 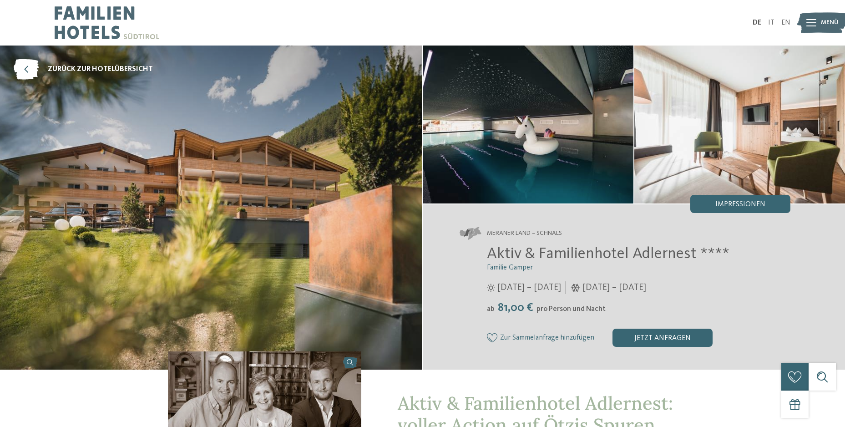 I want to click on a: zurück zur Hotelübersicht, so click(x=83, y=69).